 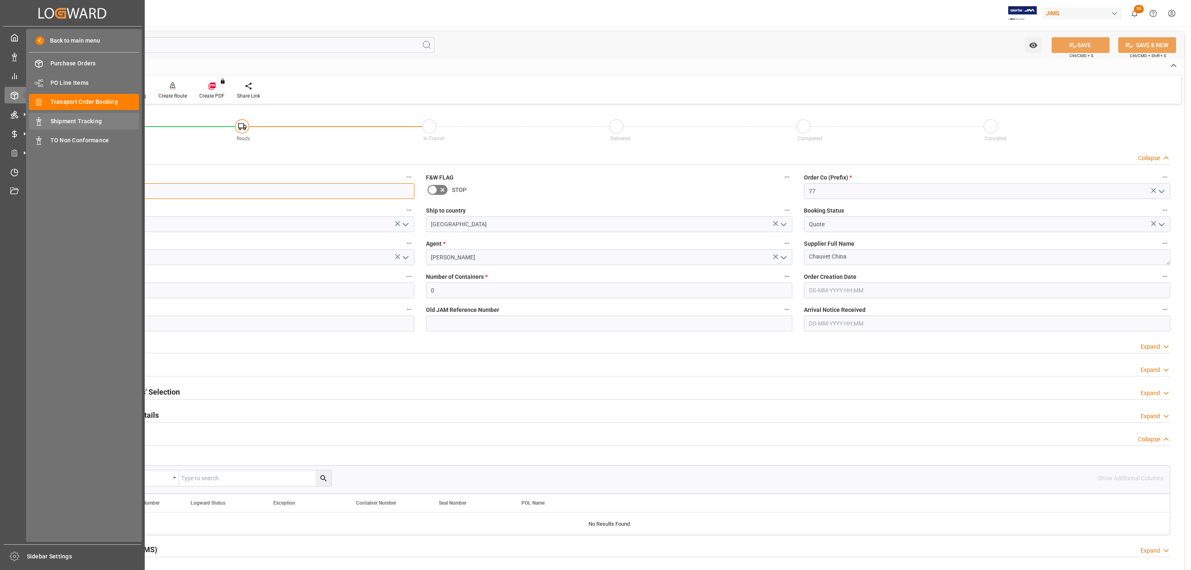 What do you see at coordinates (1139, 9) in the screenshot?
I see `span: 55` at bounding box center [1139, 9].